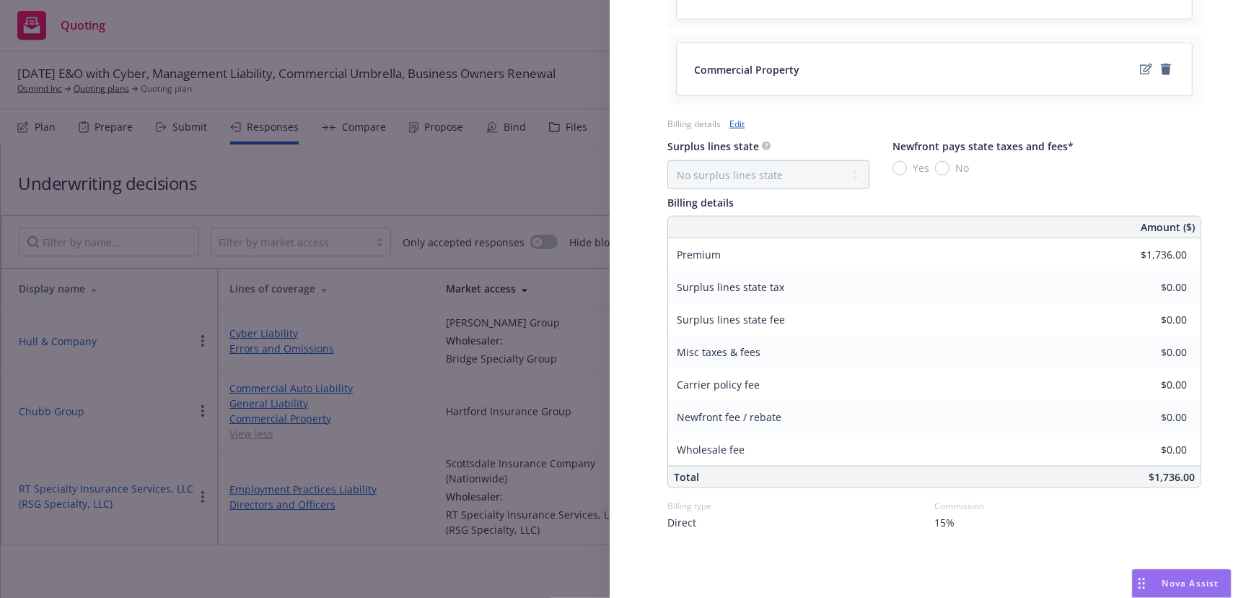  Describe the element at coordinates (1191, 582) in the screenshot. I see `span: Nova Assist` at that location.